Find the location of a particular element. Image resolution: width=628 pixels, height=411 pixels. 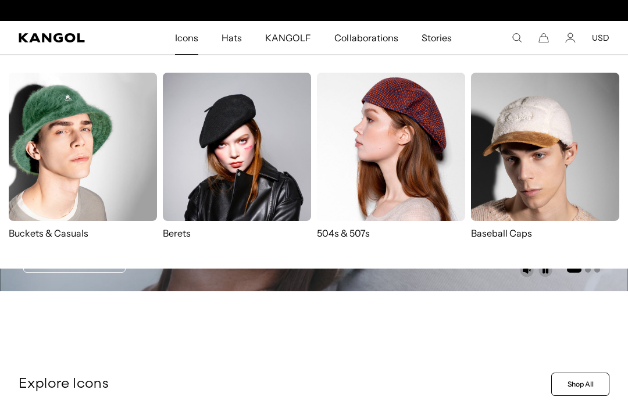

a: Icons is located at coordinates (187, 38).